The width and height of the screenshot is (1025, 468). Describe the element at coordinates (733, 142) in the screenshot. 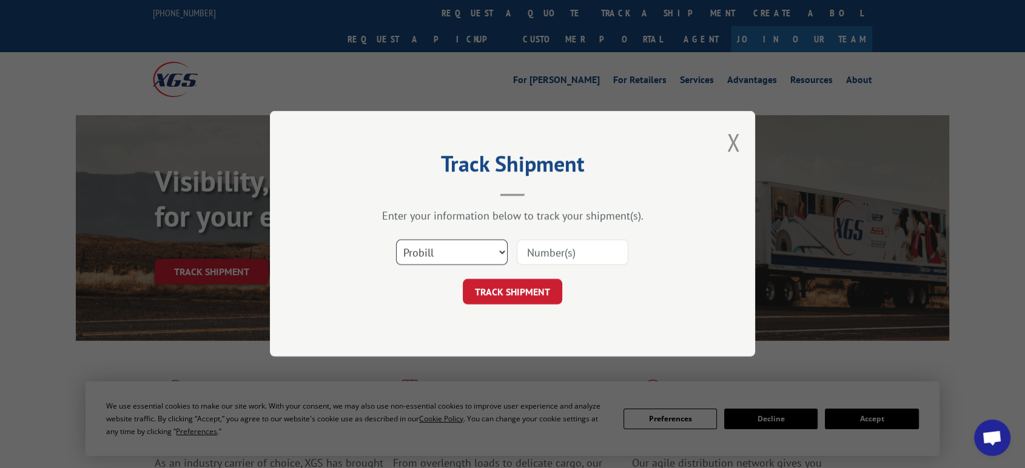

I see `button: Close modal` at that location.